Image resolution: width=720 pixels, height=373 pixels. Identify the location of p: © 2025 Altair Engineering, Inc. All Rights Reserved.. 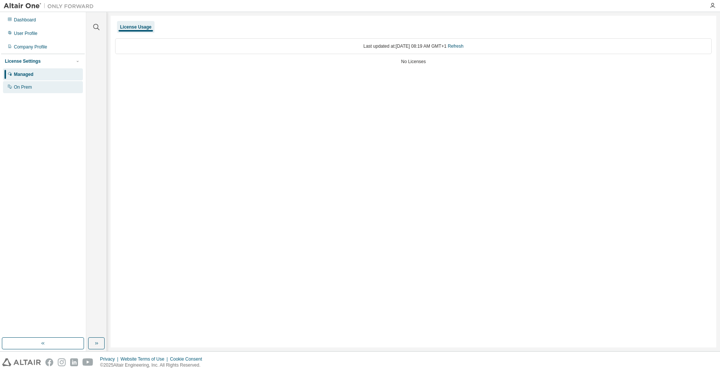
(153, 365).